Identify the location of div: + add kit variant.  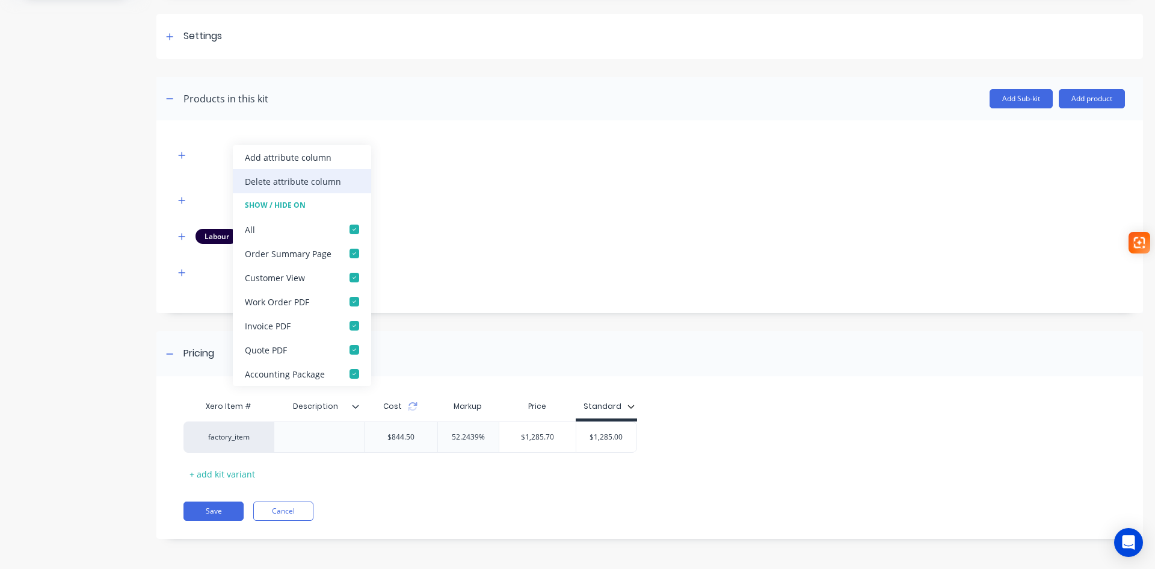
(222, 474).